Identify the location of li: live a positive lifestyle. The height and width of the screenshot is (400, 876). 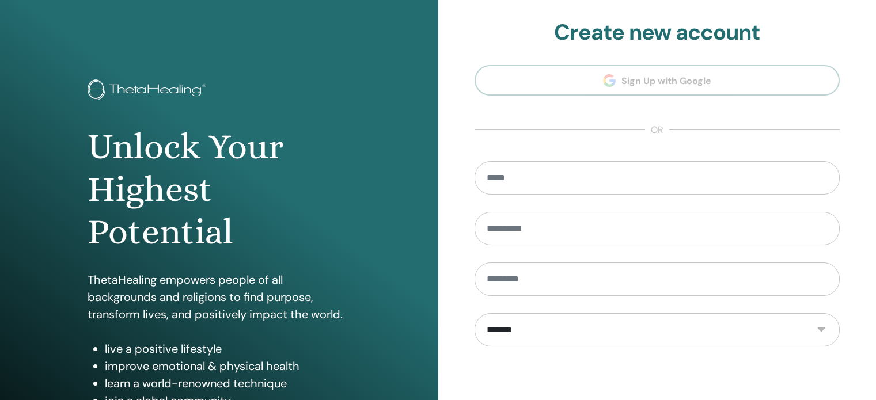
(228, 349).